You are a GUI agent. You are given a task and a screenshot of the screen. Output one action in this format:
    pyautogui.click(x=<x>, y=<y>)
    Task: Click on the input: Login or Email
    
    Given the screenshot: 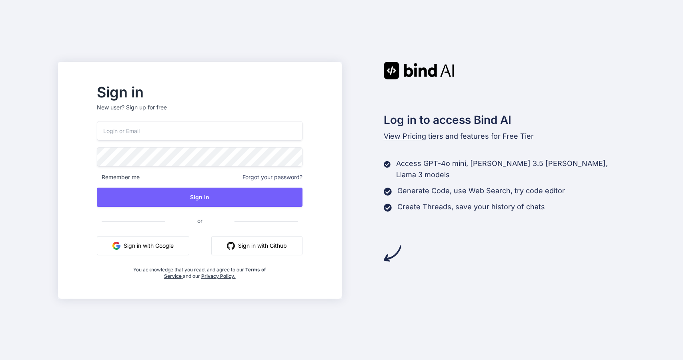 What is the action you would take?
    pyautogui.click(x=200, y=131)
    